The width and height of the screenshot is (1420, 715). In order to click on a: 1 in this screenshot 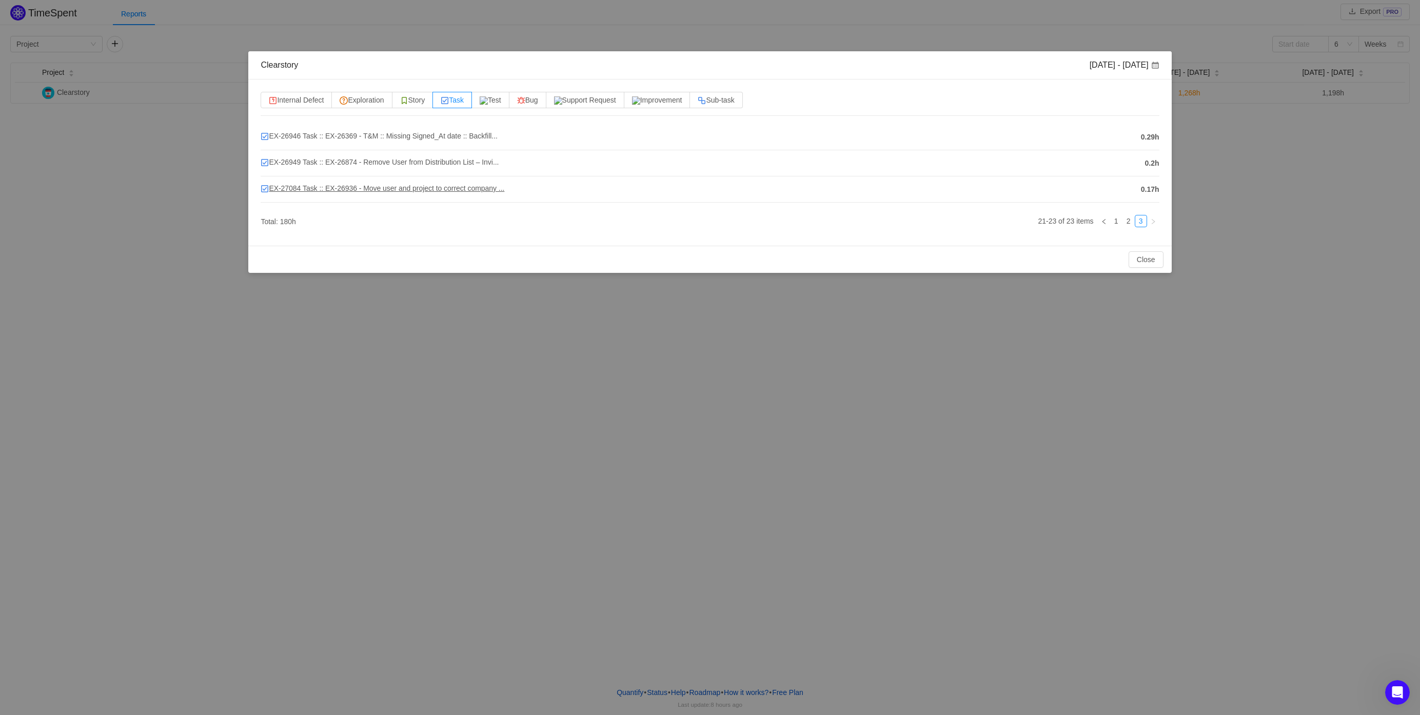, I will do `click(1116, 221)`.